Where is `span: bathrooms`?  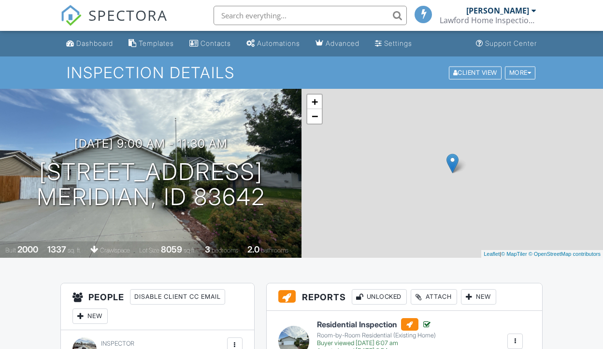
span: bathrooms is located at coordinates (274, 250).